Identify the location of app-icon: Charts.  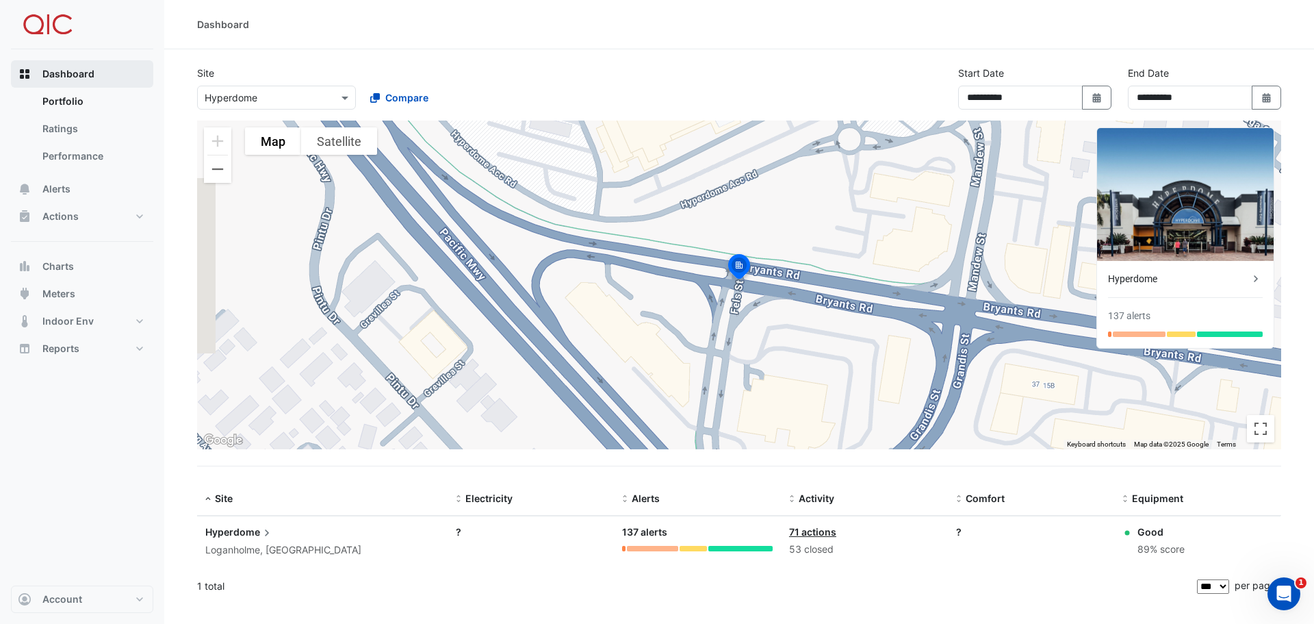
(25, 266).